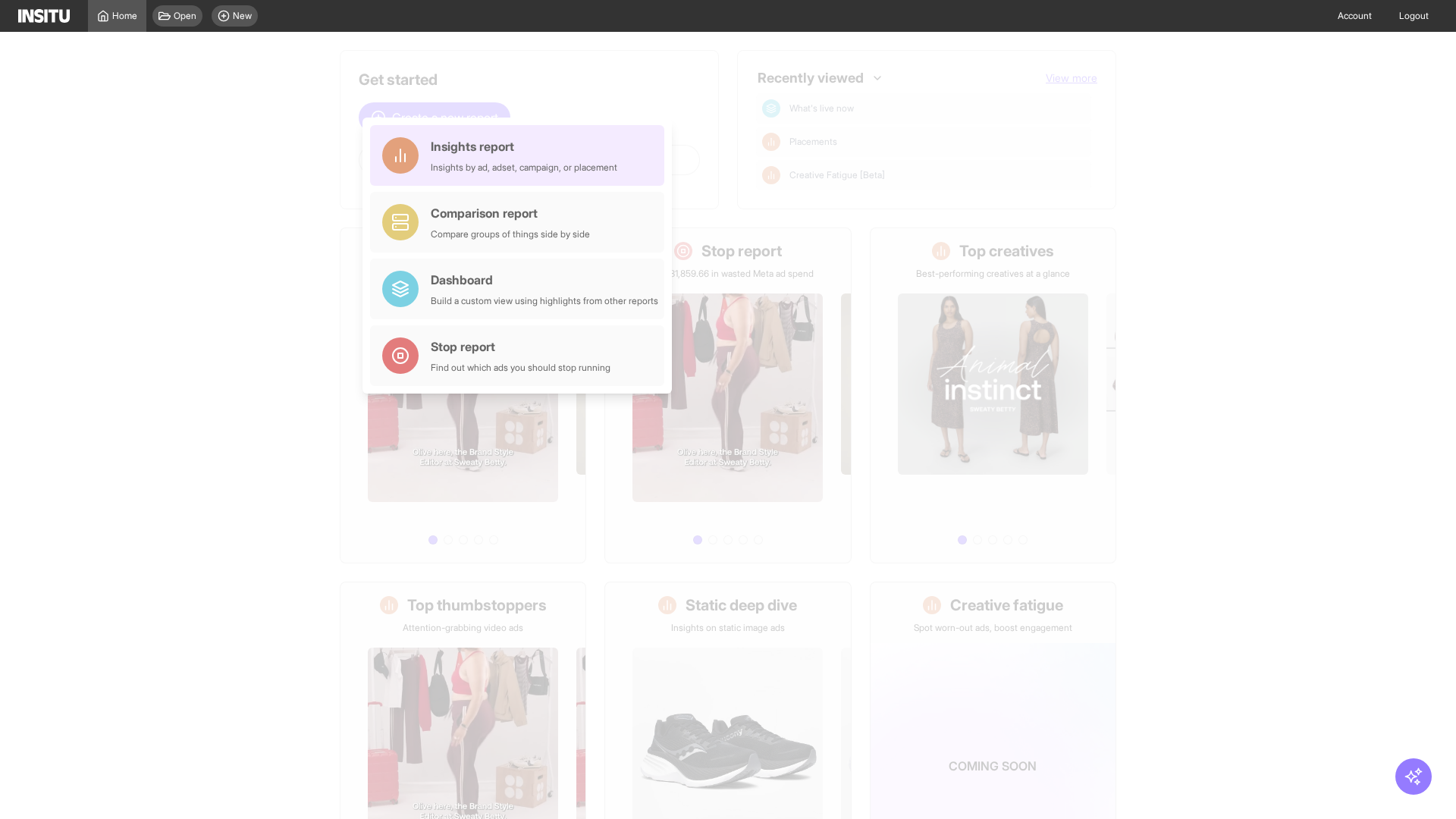 Image resolution: width=1456 pixels, height=819 pixels. What do you see at coordinates (242, 16) in the screenshot?
I see `span: New` at bounding box center [242, 16].